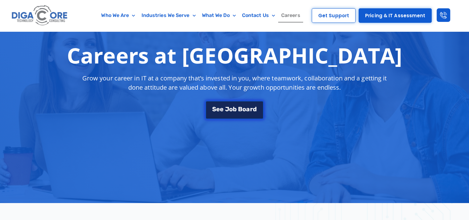  I want to click on a: See Job Board, so click(234, 109).